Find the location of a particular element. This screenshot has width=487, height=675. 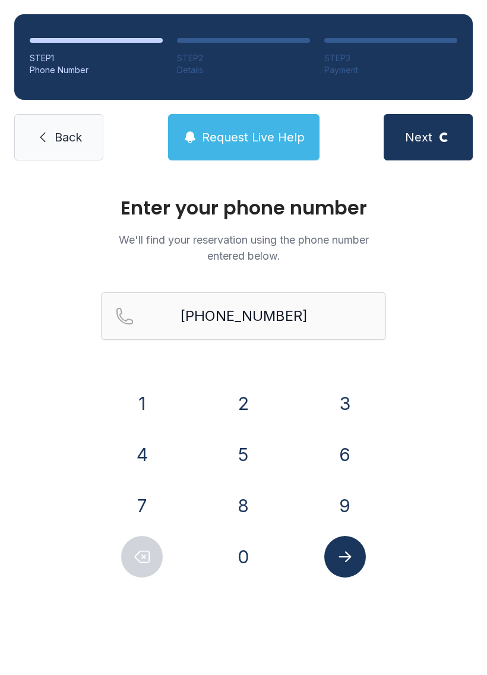

button: Submit lookup form is located at coordinates (345, 556).